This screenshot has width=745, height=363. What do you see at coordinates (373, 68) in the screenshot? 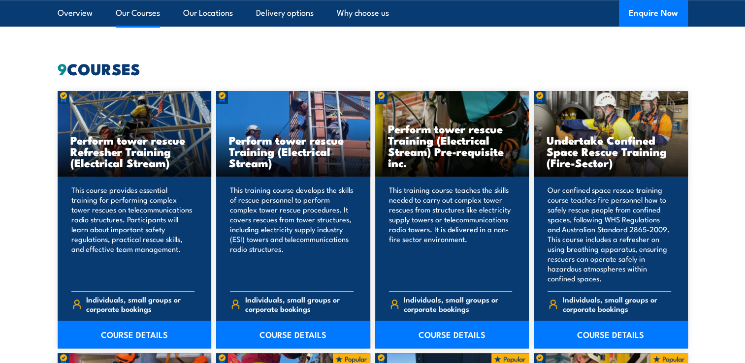
I see `h2: COURSES` at bounding box center [373, 68].